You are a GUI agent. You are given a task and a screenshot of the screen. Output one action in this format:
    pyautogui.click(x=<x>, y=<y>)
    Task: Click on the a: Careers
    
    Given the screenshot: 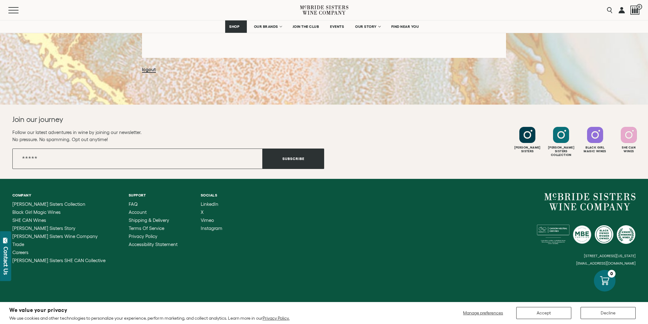 What is the action you would take?
    pyautogui.click(x=59, y=252)
    